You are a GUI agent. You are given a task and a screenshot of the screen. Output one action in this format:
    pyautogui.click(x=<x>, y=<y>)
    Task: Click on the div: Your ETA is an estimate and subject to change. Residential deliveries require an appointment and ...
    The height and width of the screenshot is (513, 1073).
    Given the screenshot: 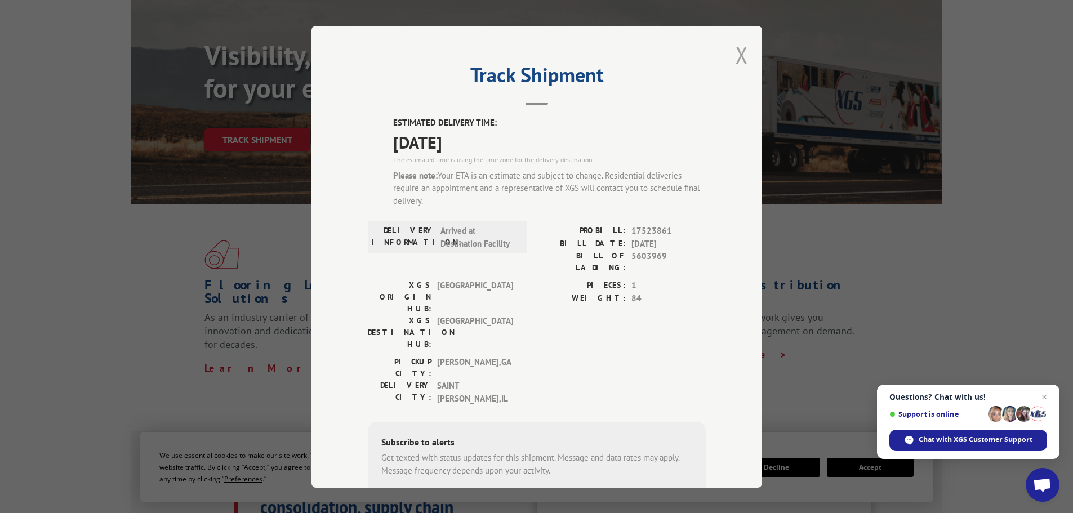 What is the action you would take?
    pyautogui.click(x=549, y=188)
    